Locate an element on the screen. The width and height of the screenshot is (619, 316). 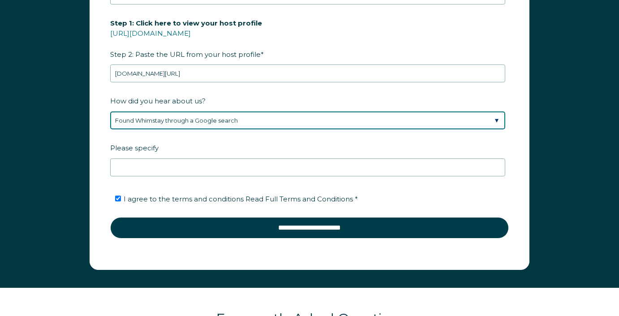
span: I agree to the terms and conditions is located at coordinates (240, 199).